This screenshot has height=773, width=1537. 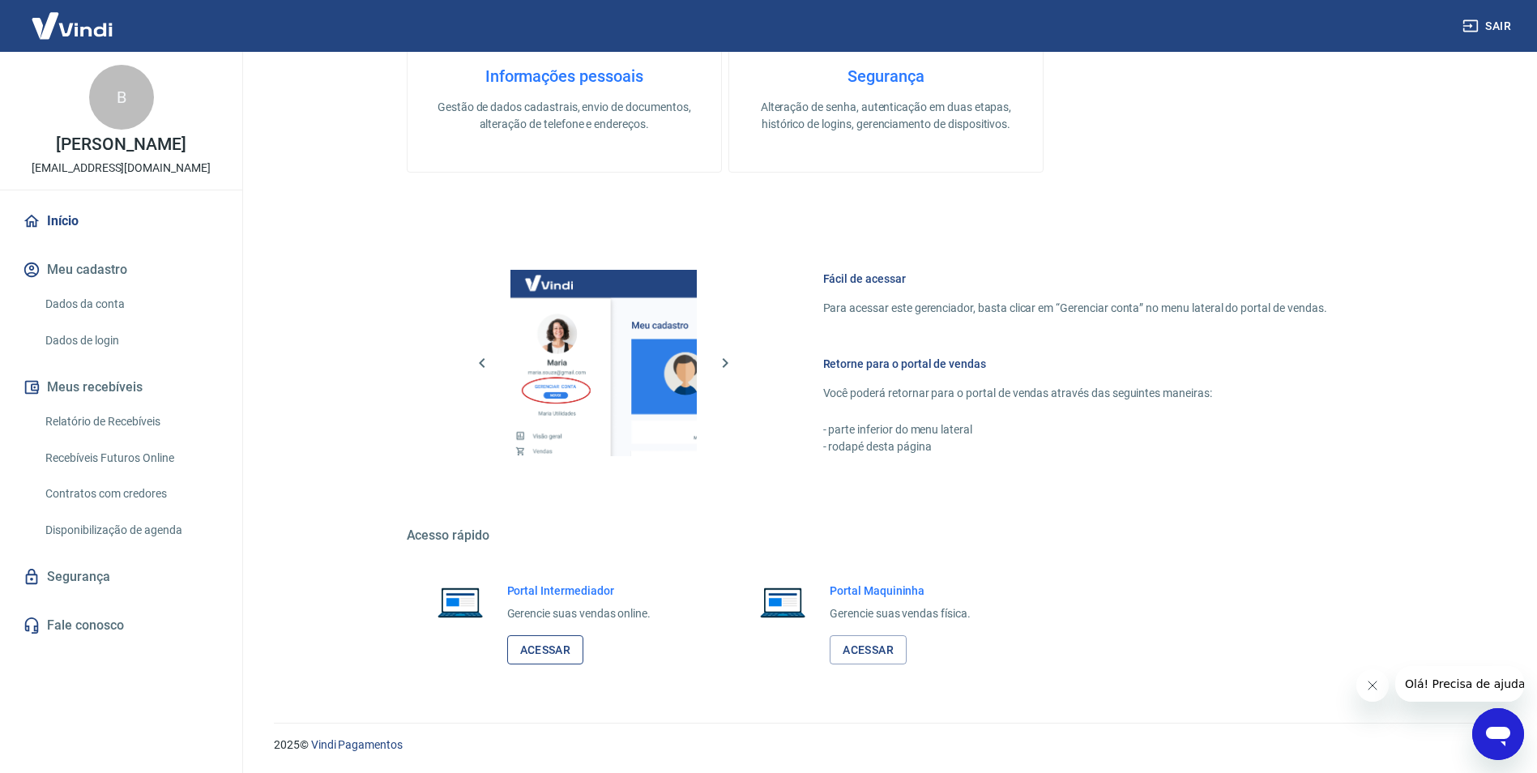 What do you see at coordinates (900, 613) in the screenshot?
I see `p: Gerencie suas vendas física.` at bounding box center [900, 613].